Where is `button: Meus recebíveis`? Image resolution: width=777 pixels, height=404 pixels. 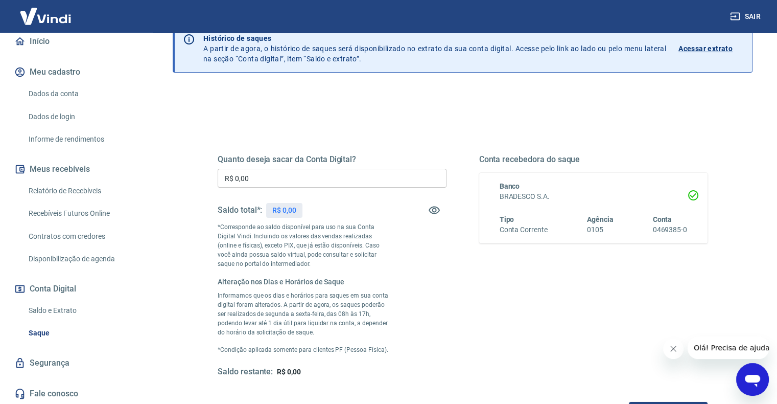
button: Meus recebíveis is located at coordinates (76, 169).